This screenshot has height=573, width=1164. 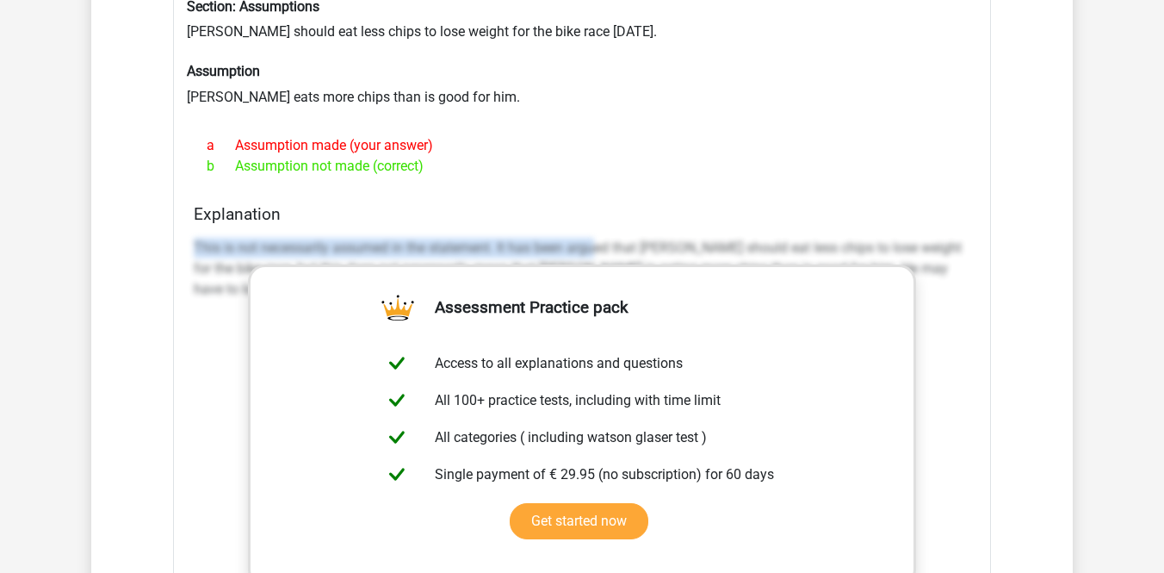 I want to click on a: Get started now, so click(x=579, y=521).